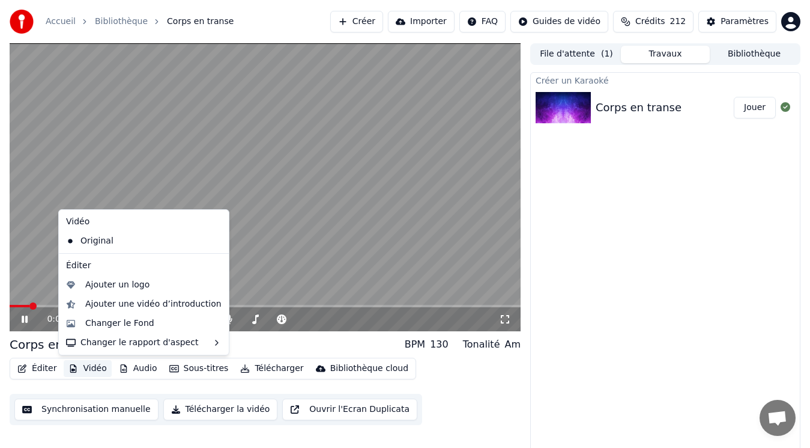 The height and width of the screenshot is (448, 810). What do you see at coordinates (482, 344) in the screenshot?
I see `div: Tonalité` at bounding box center [482, 344].